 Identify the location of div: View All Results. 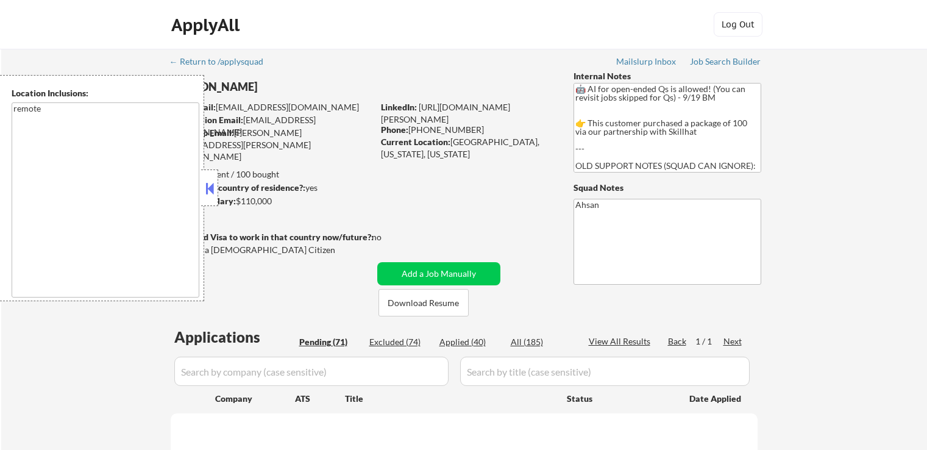
(621, 341).